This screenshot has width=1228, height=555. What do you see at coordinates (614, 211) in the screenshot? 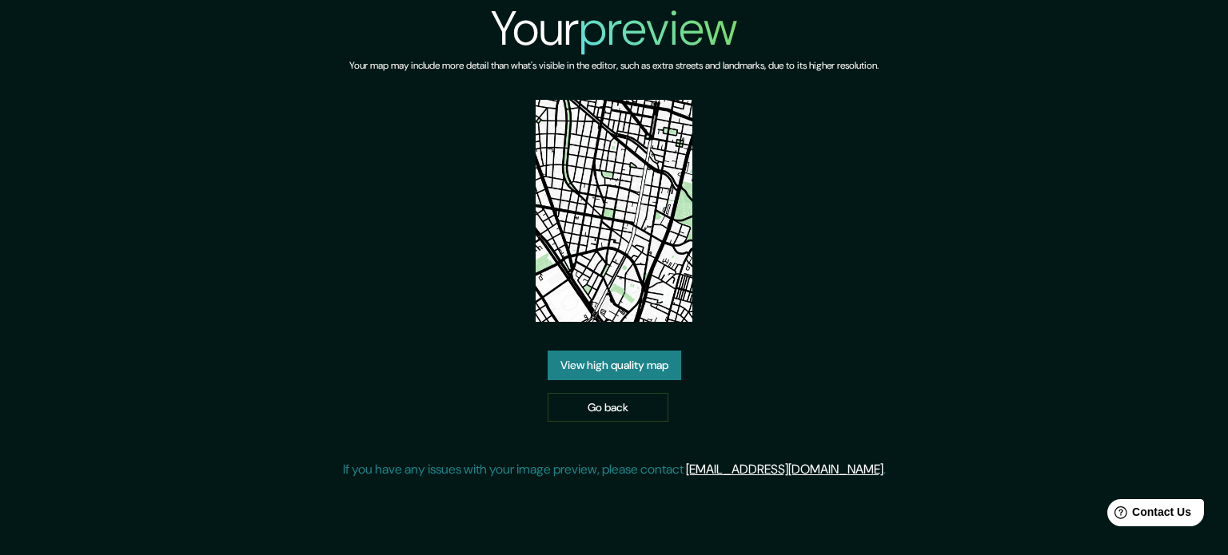
I see `img: created-map-preview` at bounding box center [614, 211].